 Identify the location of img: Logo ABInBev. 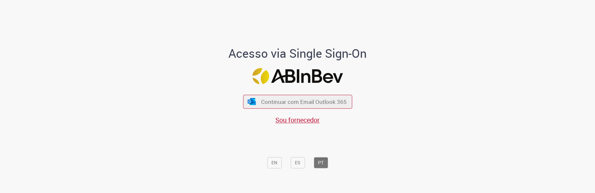
(298, 76).